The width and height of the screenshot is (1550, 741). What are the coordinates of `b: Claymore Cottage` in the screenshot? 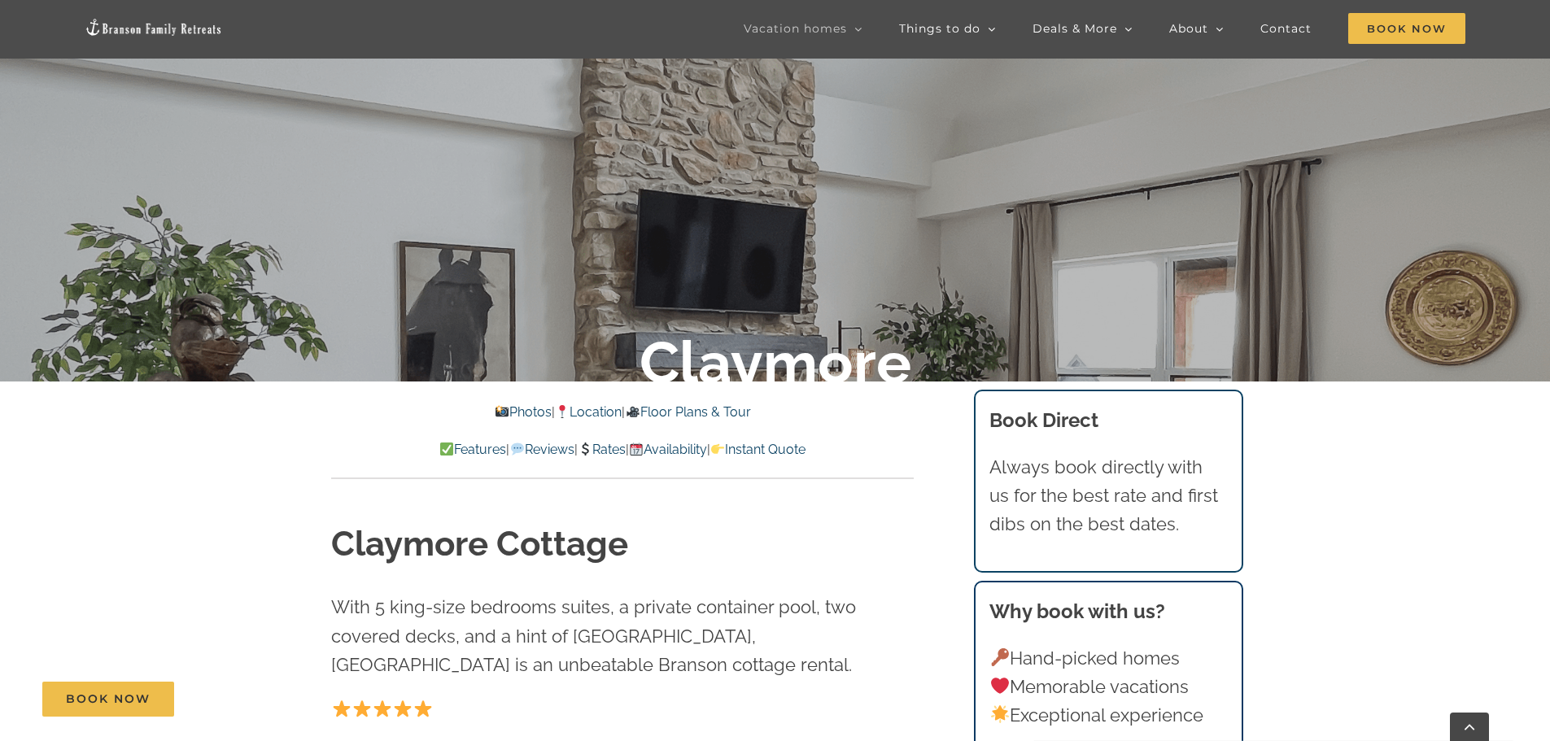 It's located at (775, 397).